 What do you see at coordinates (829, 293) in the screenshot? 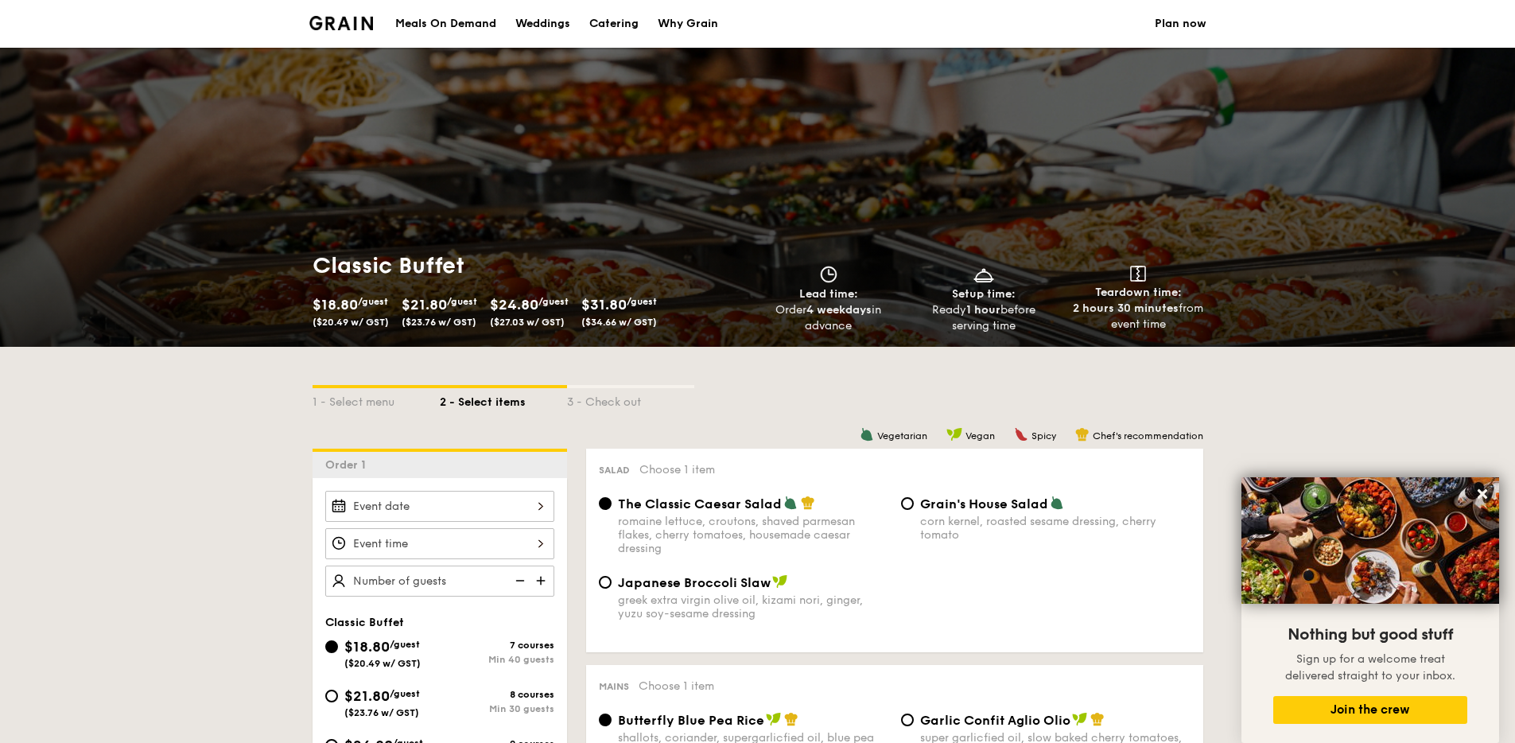
I see `span: Lead time:` at bounding box center [829, 293].